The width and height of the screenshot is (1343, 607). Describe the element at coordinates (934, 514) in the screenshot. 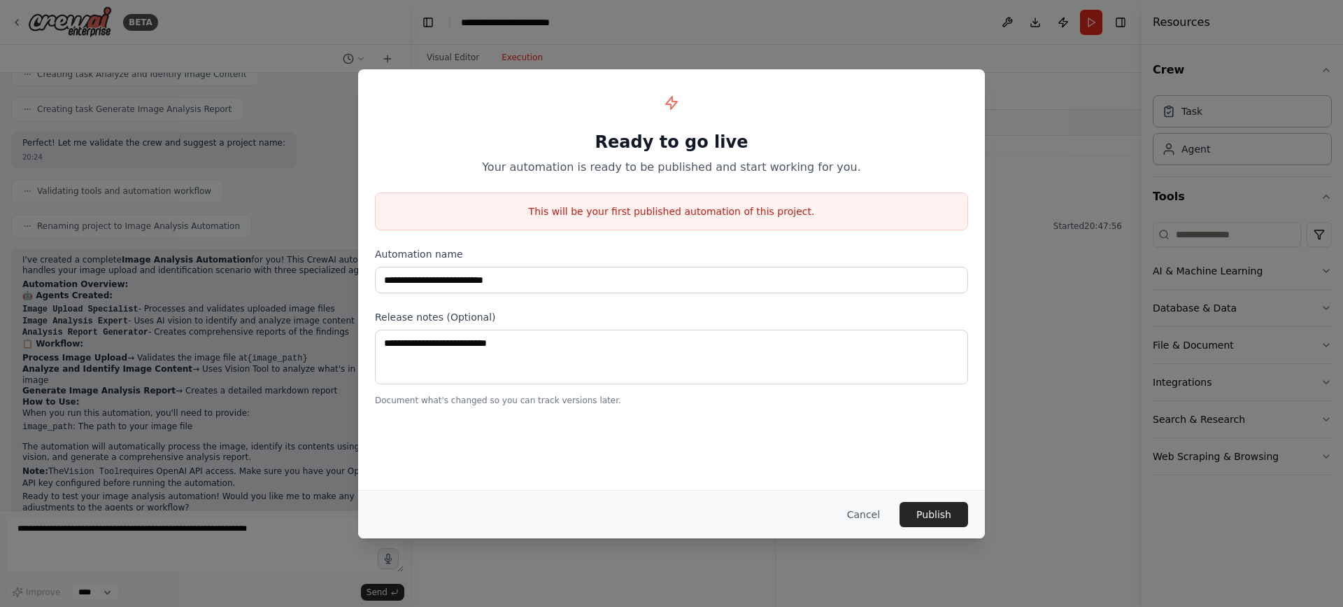

I see `button: Publish` at that location.